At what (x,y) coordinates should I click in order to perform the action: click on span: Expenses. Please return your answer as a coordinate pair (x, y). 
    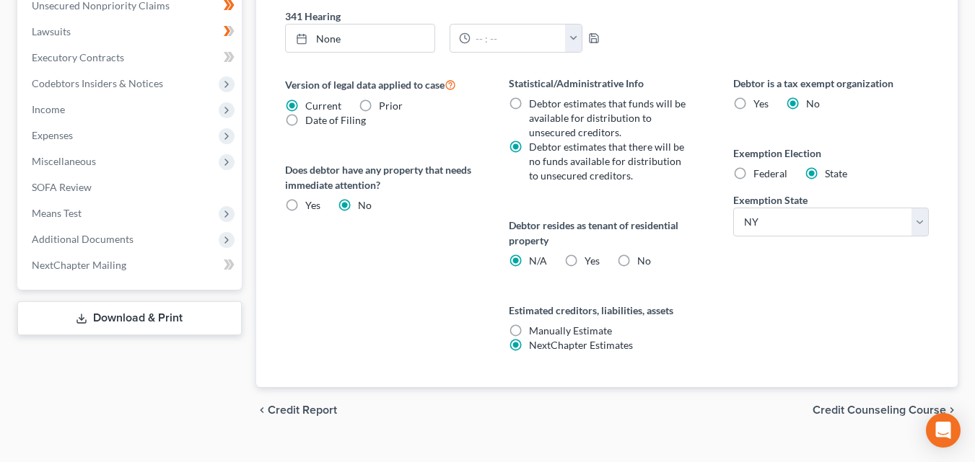
    Looking at the image, I should click on (52, 135).